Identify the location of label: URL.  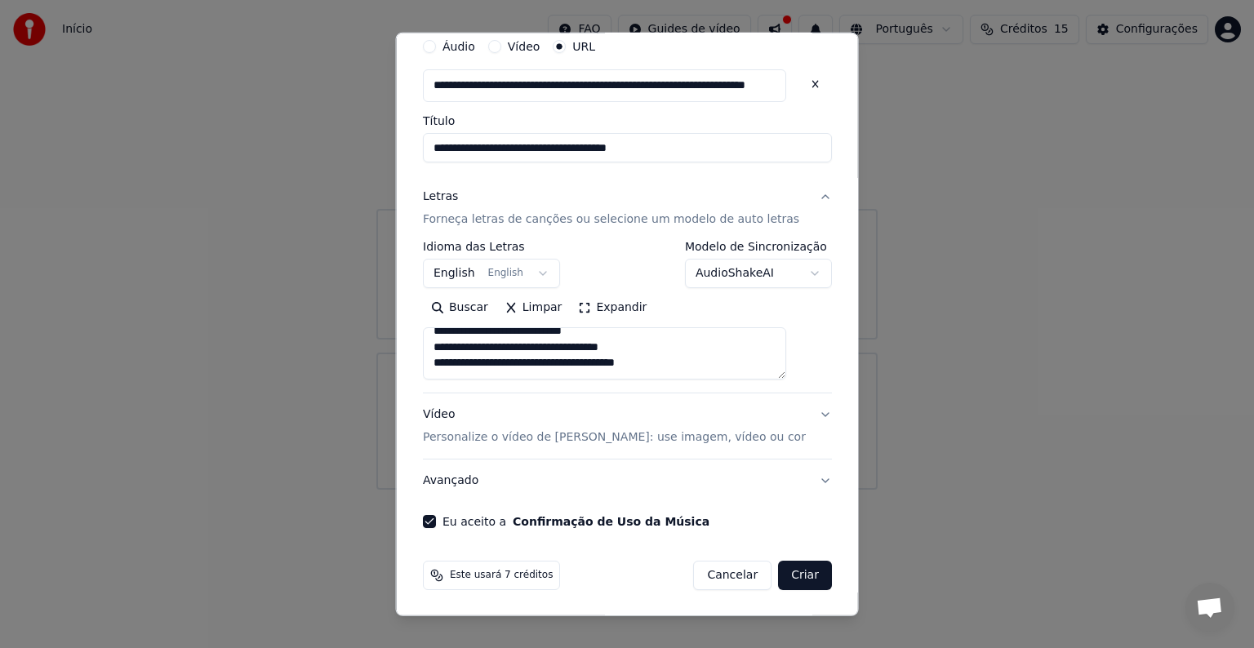
(584, 47).